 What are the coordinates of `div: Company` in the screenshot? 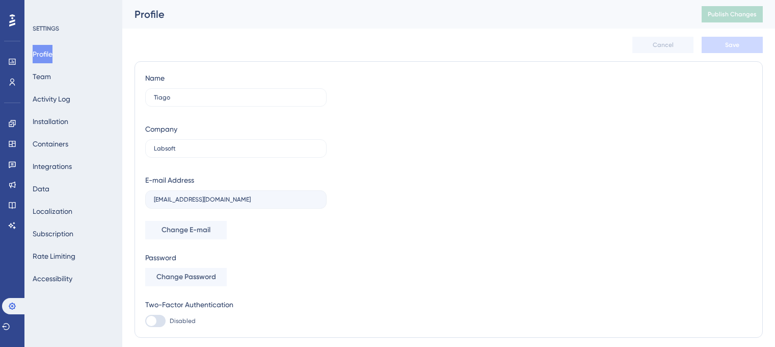 It's located at (161, 129).